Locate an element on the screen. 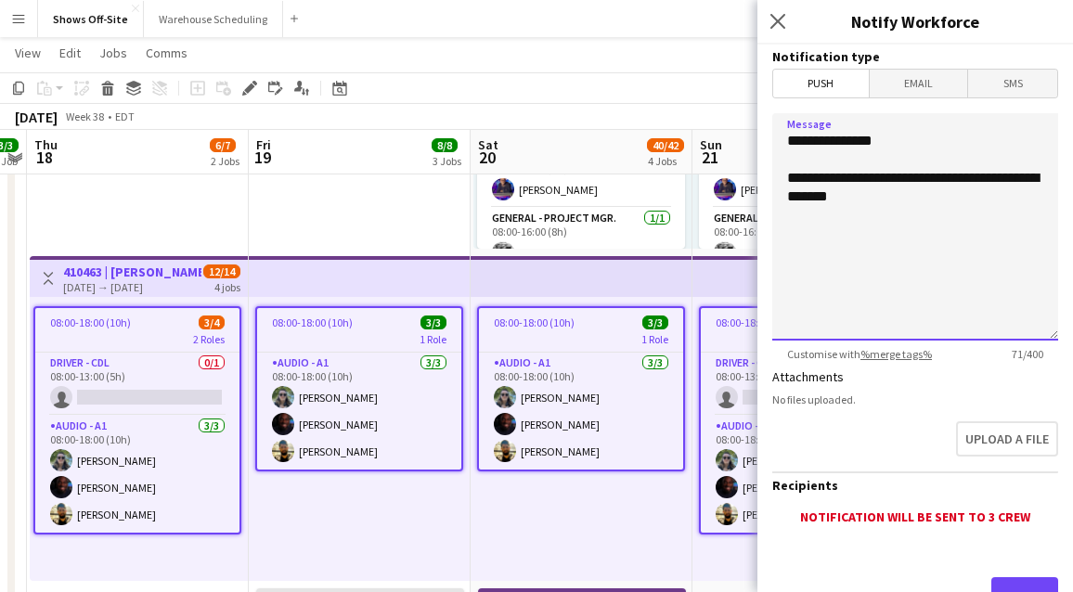 This screenshot has height=592, width=1073. span: Push is located at coordinates (820, 84).